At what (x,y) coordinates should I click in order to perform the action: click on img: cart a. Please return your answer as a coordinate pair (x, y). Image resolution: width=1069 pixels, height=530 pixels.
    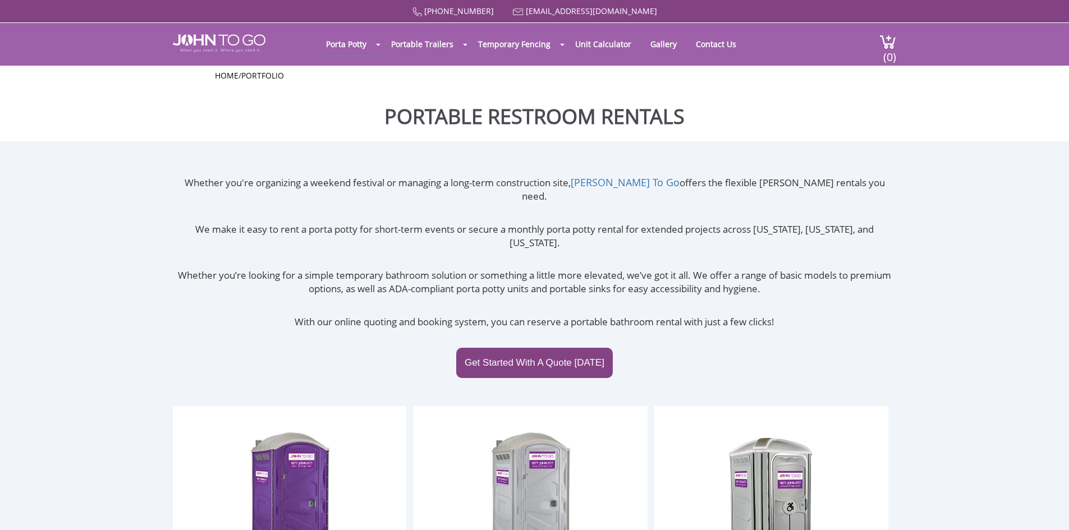
    Looking at the image, I should click on (887, 42).